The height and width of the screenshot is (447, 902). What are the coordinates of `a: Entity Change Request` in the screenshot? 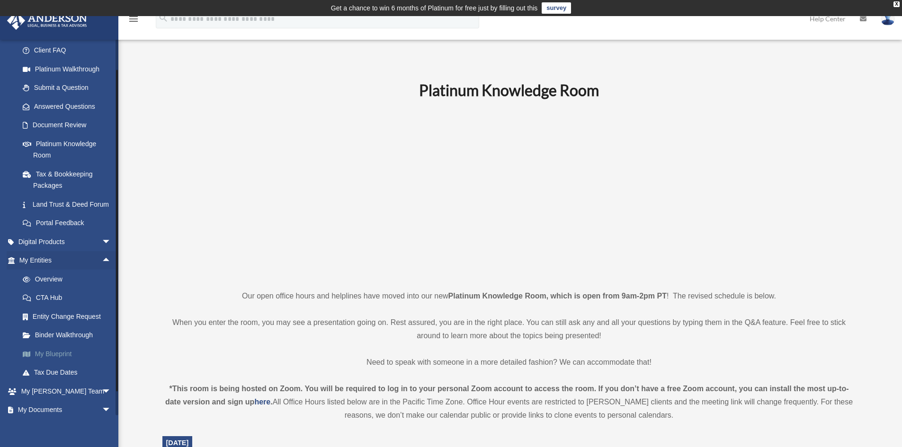 It's located at (69, 317).